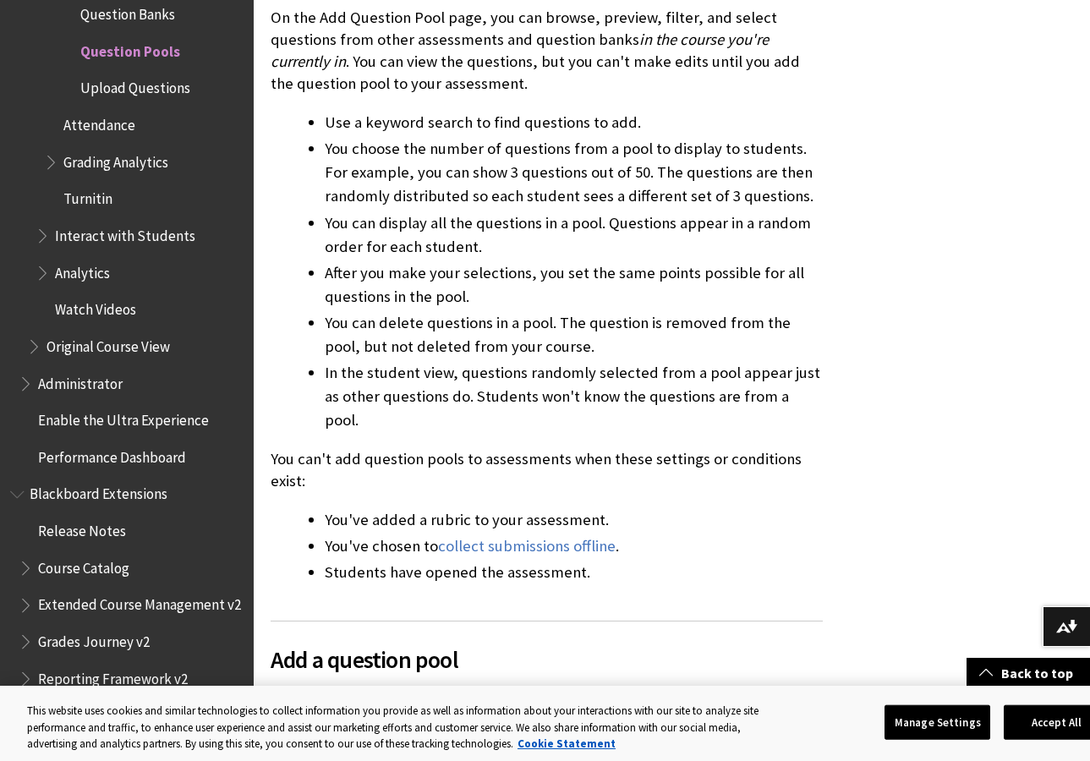 This screenshot has height=761, width=1090. What do you see at coordinates (124, 417) in the screenshot?
I see `span: Enable the Ultra Experience` at bounding box center [124, 417].